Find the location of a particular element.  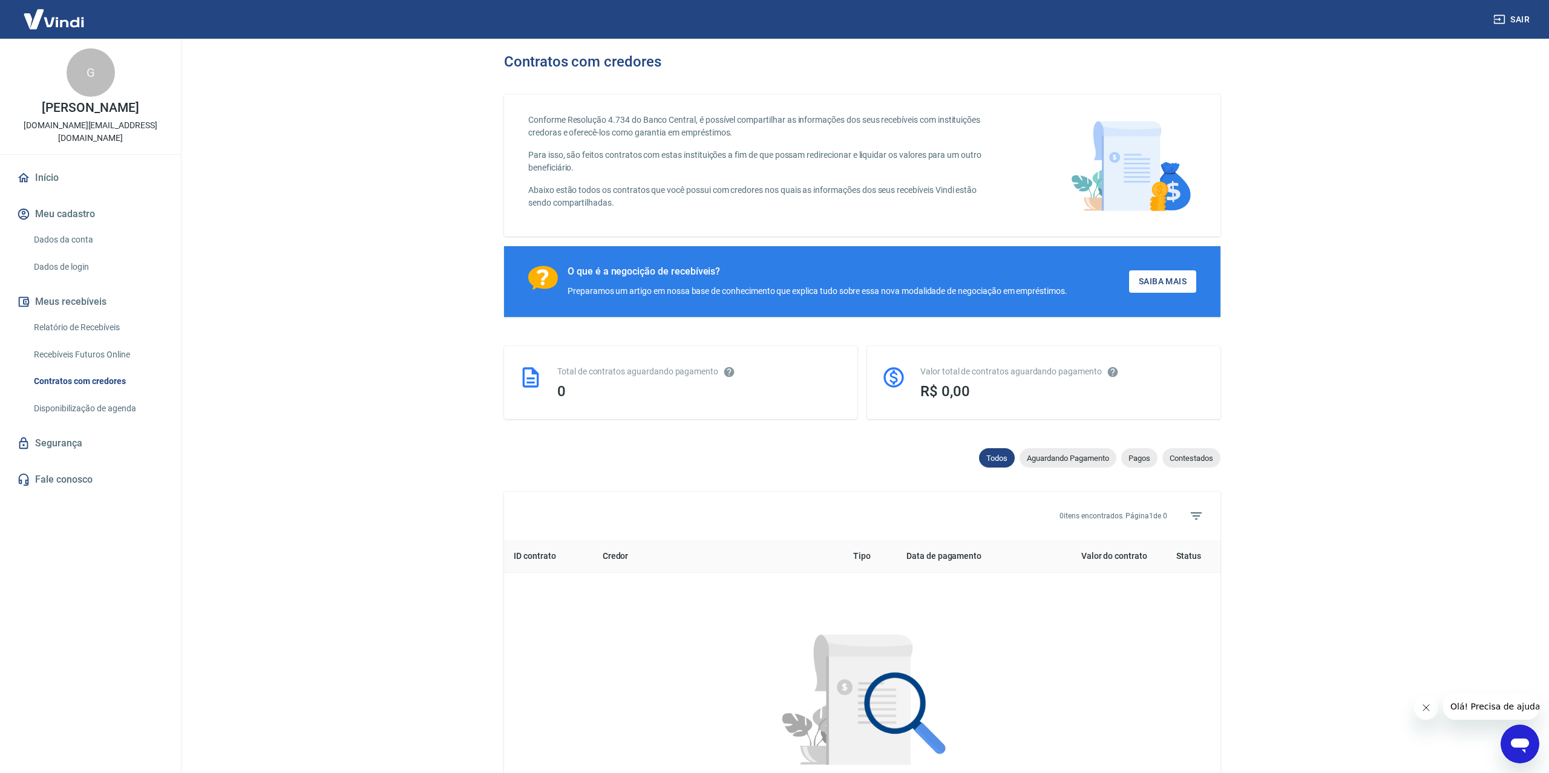

button: Sair is located at coordinates (1513, 19).